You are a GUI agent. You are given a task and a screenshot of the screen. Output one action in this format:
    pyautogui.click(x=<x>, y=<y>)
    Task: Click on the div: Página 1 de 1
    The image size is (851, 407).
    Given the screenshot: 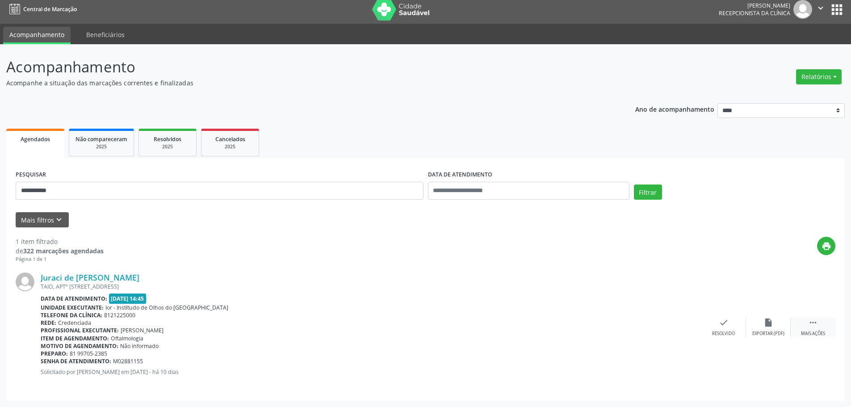 What is the action you would take?
    pyautogui.click(x=59, y=259)
    